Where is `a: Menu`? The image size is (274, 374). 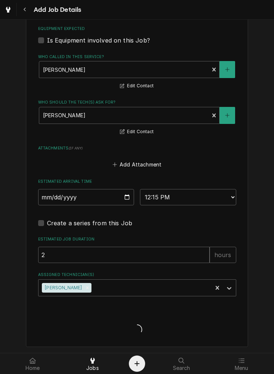
a: Menu is located at coordinates (241, 364).